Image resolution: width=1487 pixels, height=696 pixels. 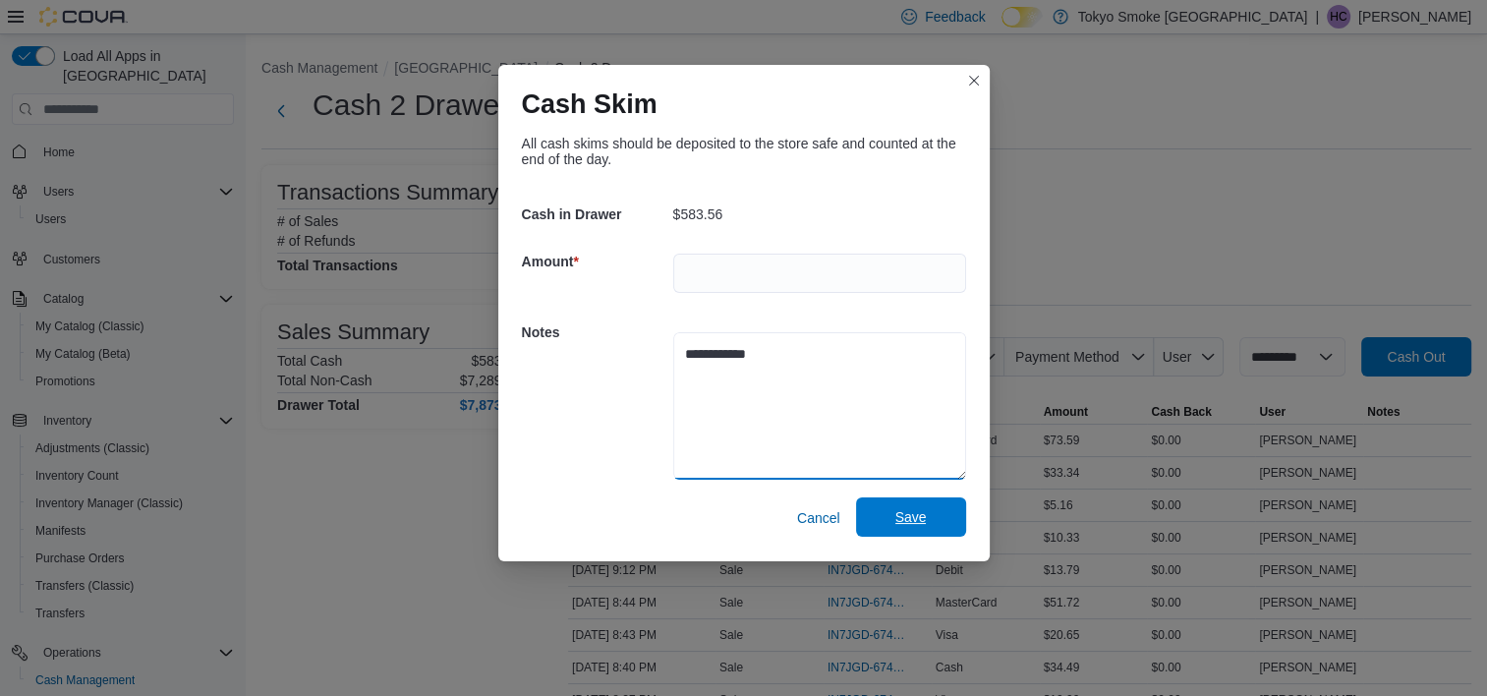 I want to click on div: All cash skims should be deposited to the store safe and counted at the end of the day., so click(x=744, y=151).